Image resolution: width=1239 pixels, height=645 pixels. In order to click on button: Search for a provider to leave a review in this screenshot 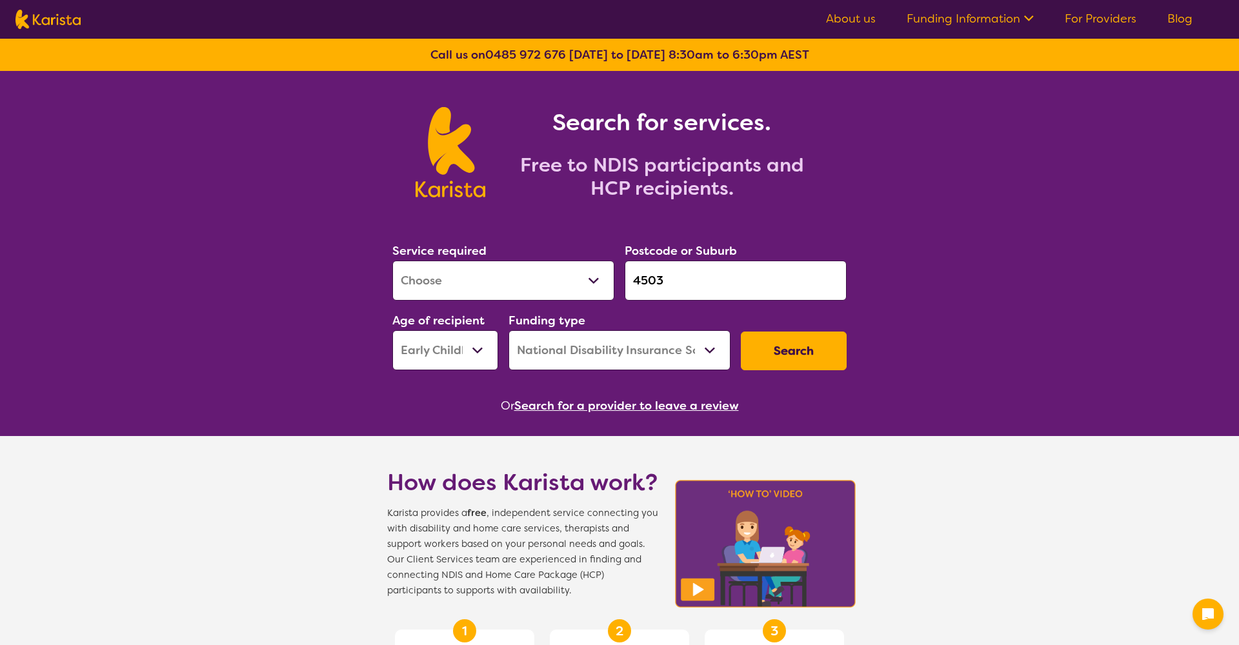, I will do `click(627, 406)`.